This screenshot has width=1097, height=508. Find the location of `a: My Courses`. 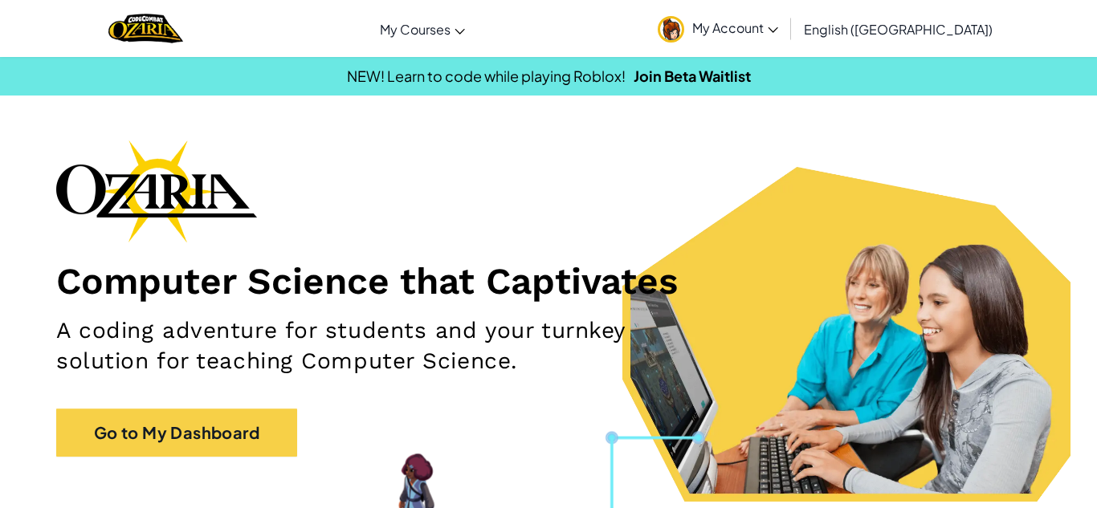

a: My Courses is located at coordinates (422, 29).